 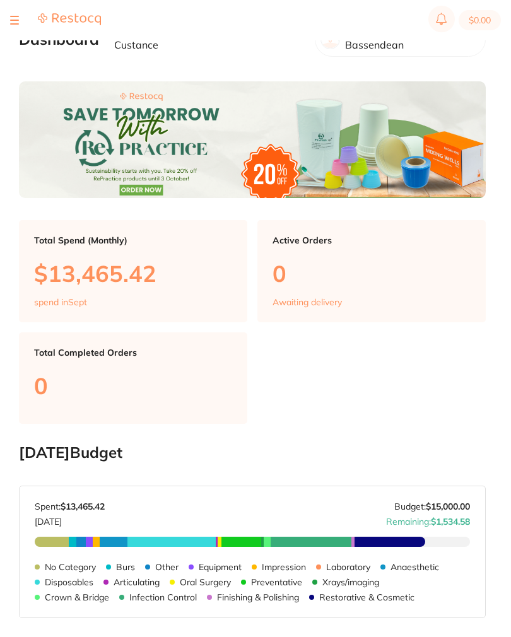 I want to click on p: Impression, so click(x=284, y=567).